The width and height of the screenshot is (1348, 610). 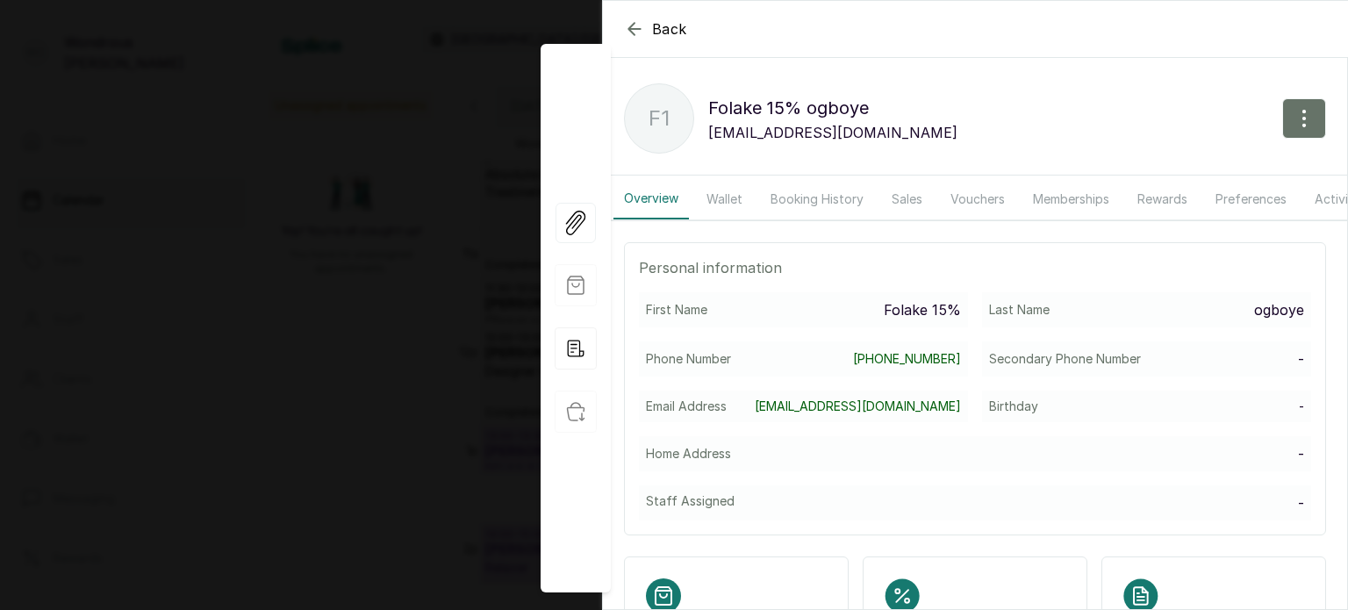 I want to click on p: Folake 15% ogboye, so click(x=833, y=108).